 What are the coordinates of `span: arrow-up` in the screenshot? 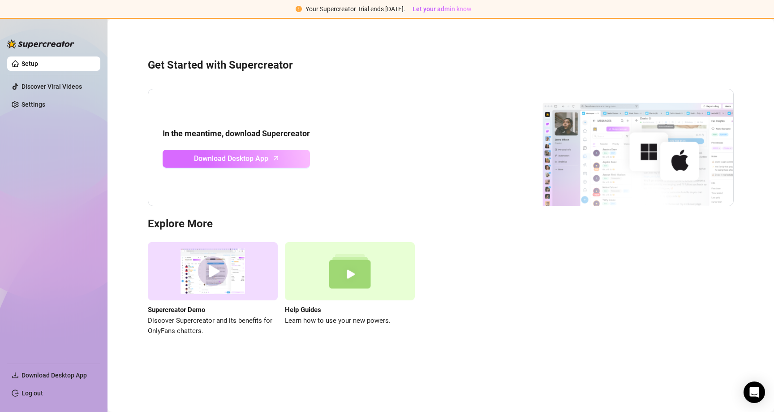 It's located at (276, 158).